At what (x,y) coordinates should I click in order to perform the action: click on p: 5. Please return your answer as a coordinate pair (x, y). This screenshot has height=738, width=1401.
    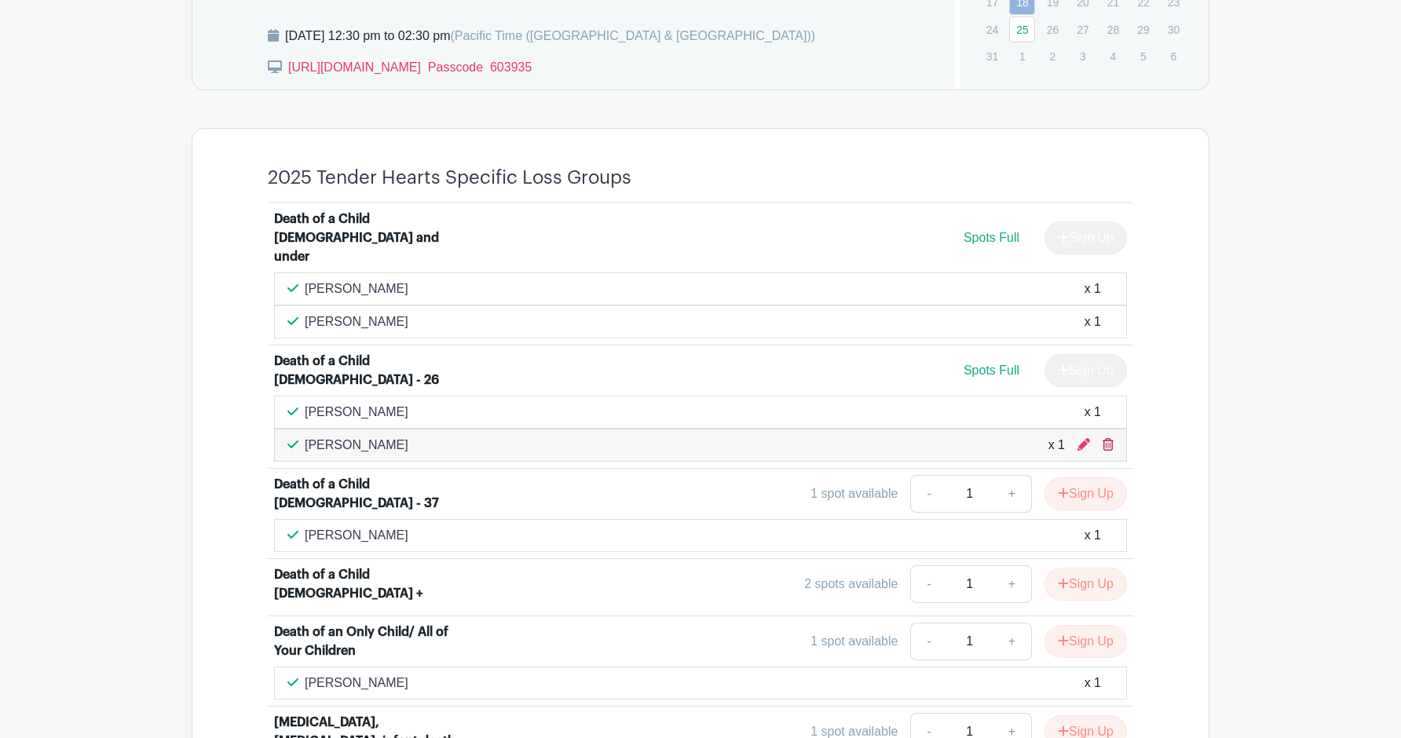
    Looking at the image, I should click on (1142, 56).